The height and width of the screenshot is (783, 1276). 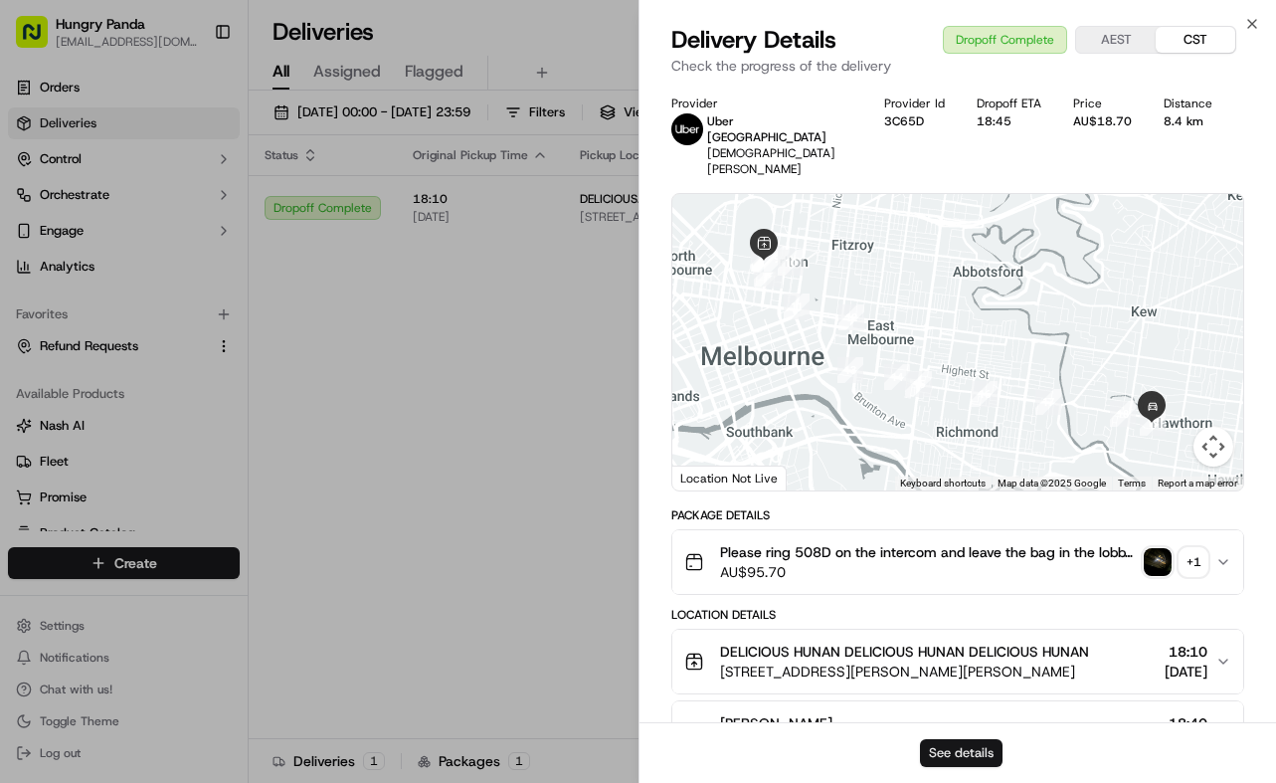 What do you see at coordinates (961, 753) in the screenshot?
I see `button: See details` at bounding box center [961, 753].